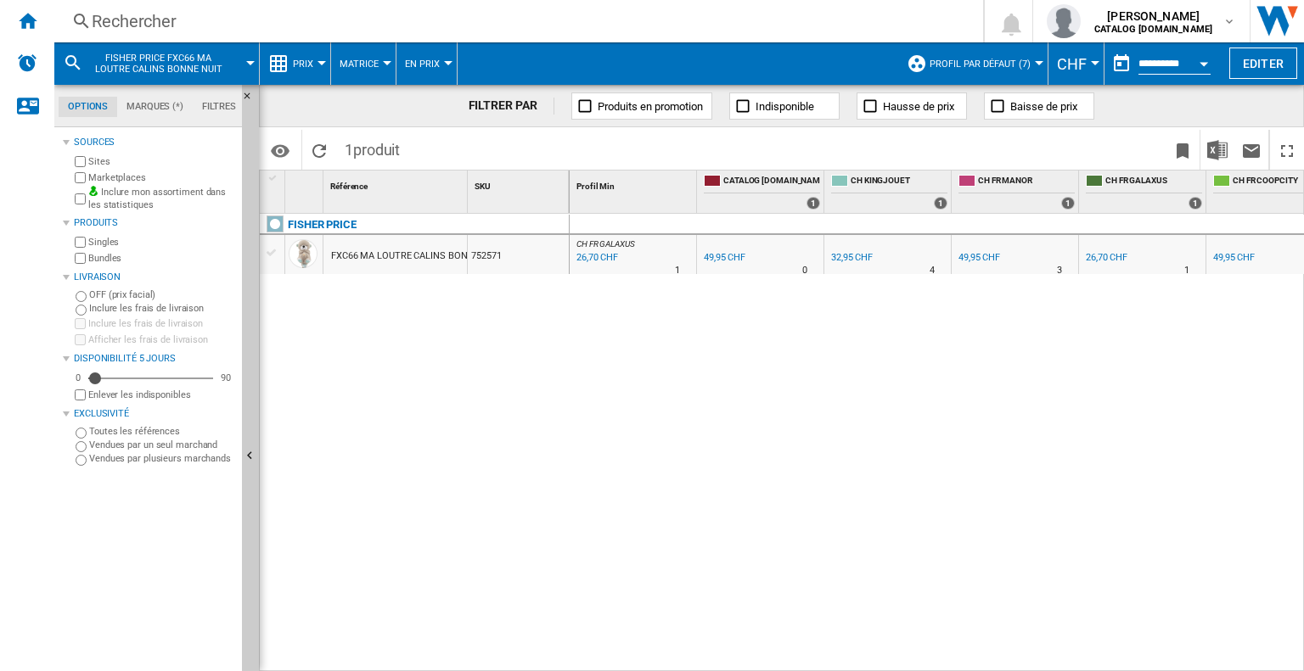 The height and width of the screenshot is (671, 1304). Describe the element at coordinates (396, 183) in the screenshot. I see `div: Référence Sort None` at that location.